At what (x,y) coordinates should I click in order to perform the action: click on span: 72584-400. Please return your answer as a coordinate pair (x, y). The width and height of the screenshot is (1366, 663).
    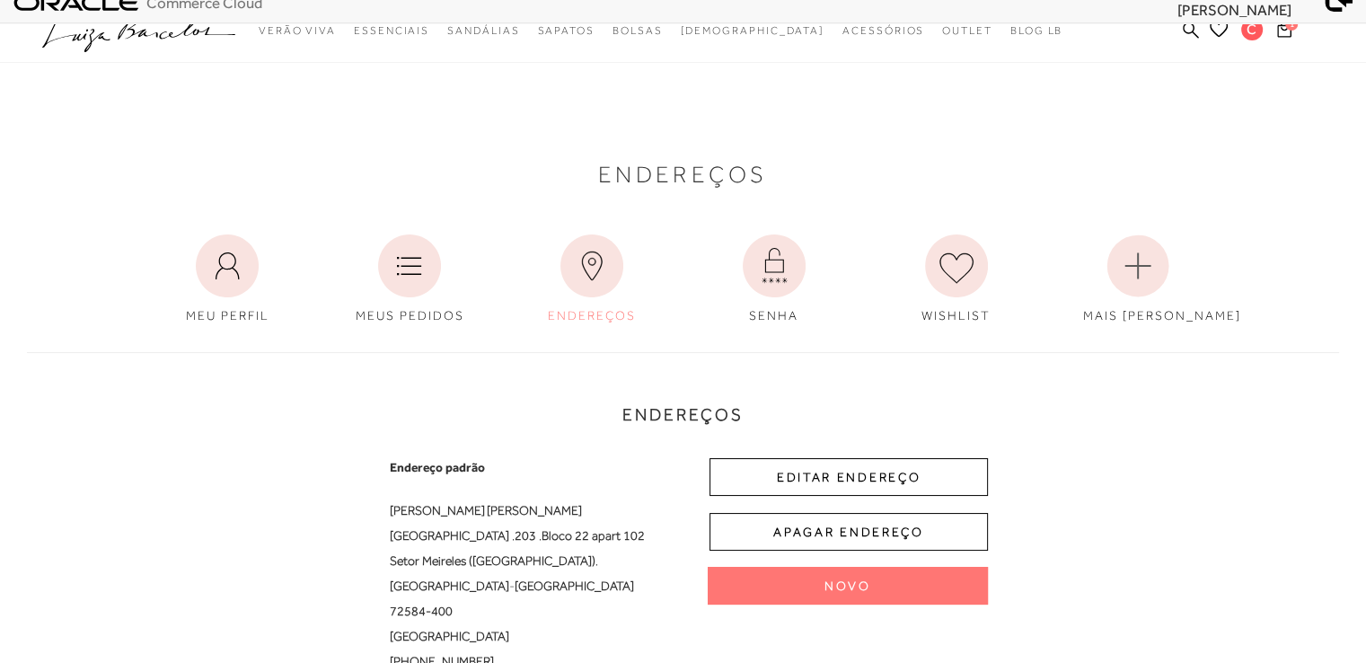
    Looking at the image, I should click on (421, 611).